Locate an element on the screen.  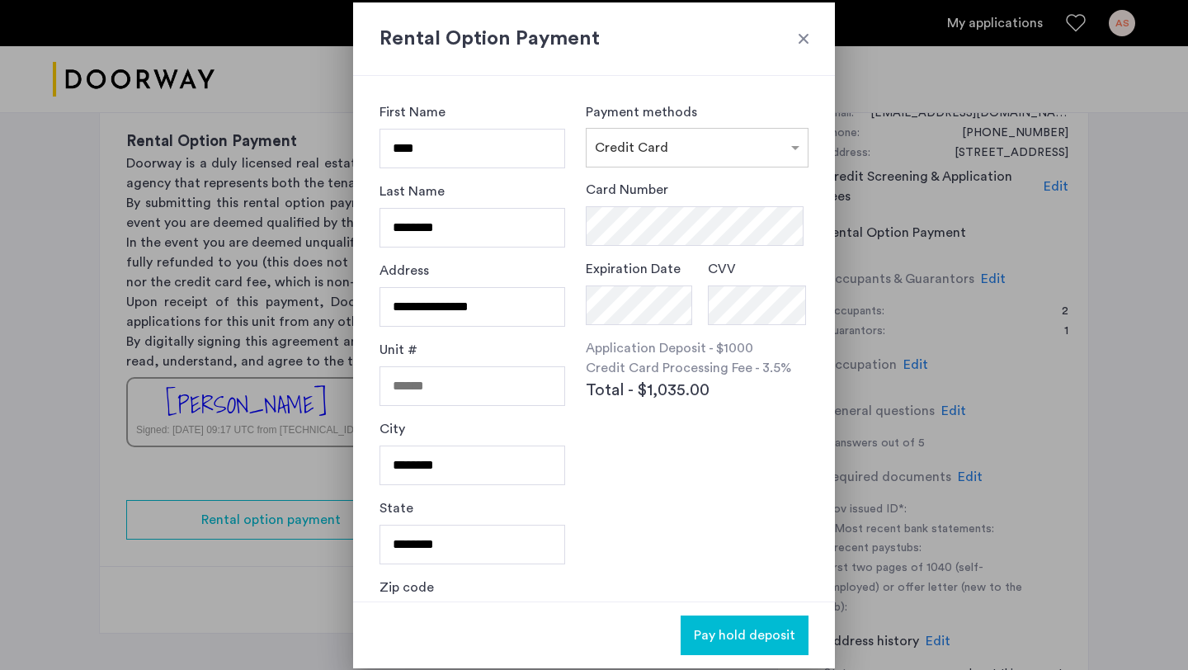
span: Total - $1,035.00 is located at coordinates (647, 390).